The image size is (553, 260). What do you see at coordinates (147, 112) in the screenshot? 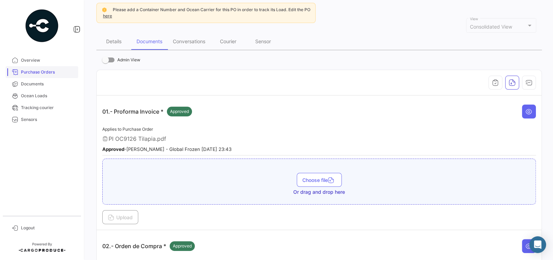
I see `p: 01.- Proforma Invoice *` at bounding box center [147, 112].